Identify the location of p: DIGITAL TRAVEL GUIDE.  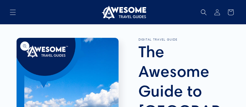
(185, 40).